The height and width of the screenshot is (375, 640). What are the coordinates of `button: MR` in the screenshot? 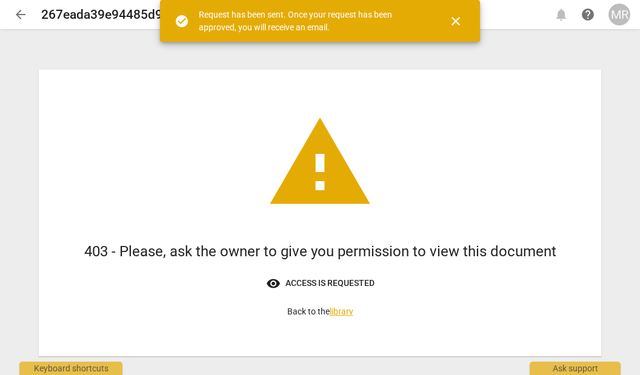 It's located at (619, 15).